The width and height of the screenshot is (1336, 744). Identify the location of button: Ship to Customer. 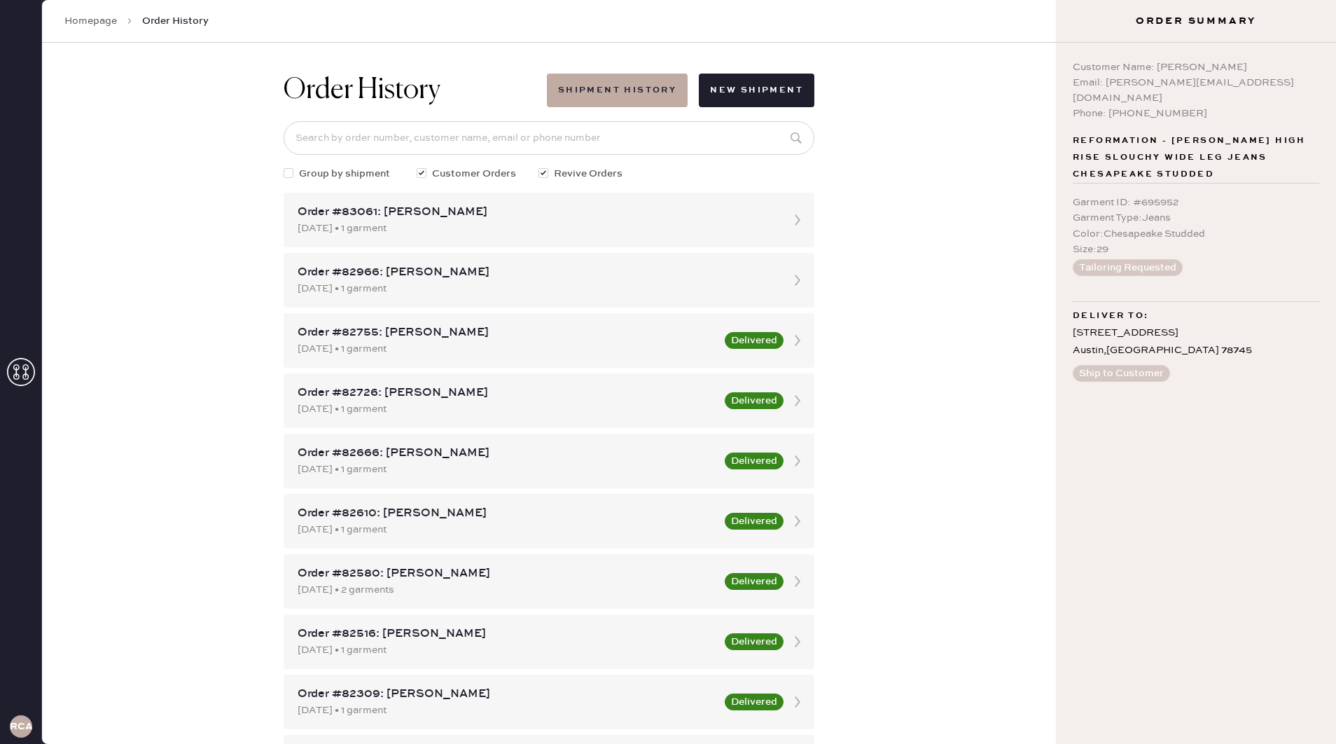
(1121, 373).